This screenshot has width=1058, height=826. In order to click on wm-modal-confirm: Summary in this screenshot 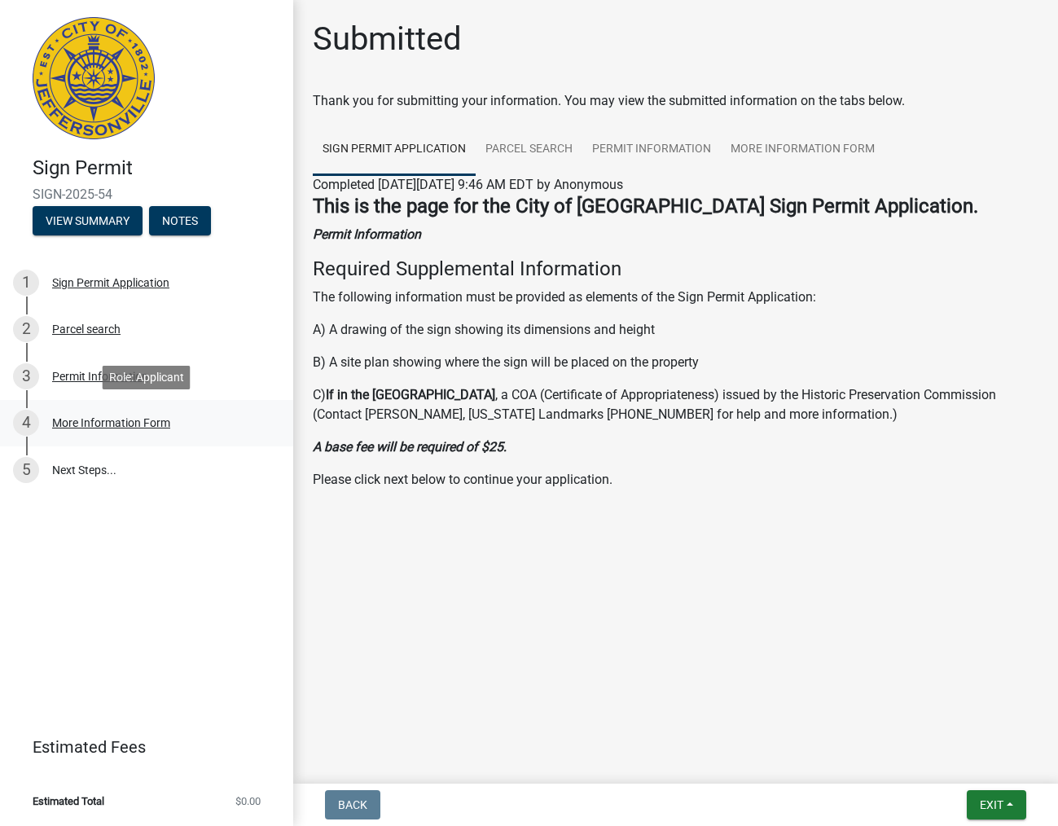, I will do `click(87, 221)`.